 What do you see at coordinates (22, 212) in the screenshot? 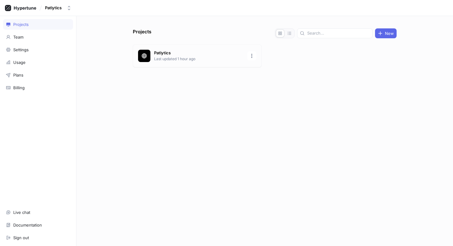
I see `div: Live chat` at bounding box center [22, 212].